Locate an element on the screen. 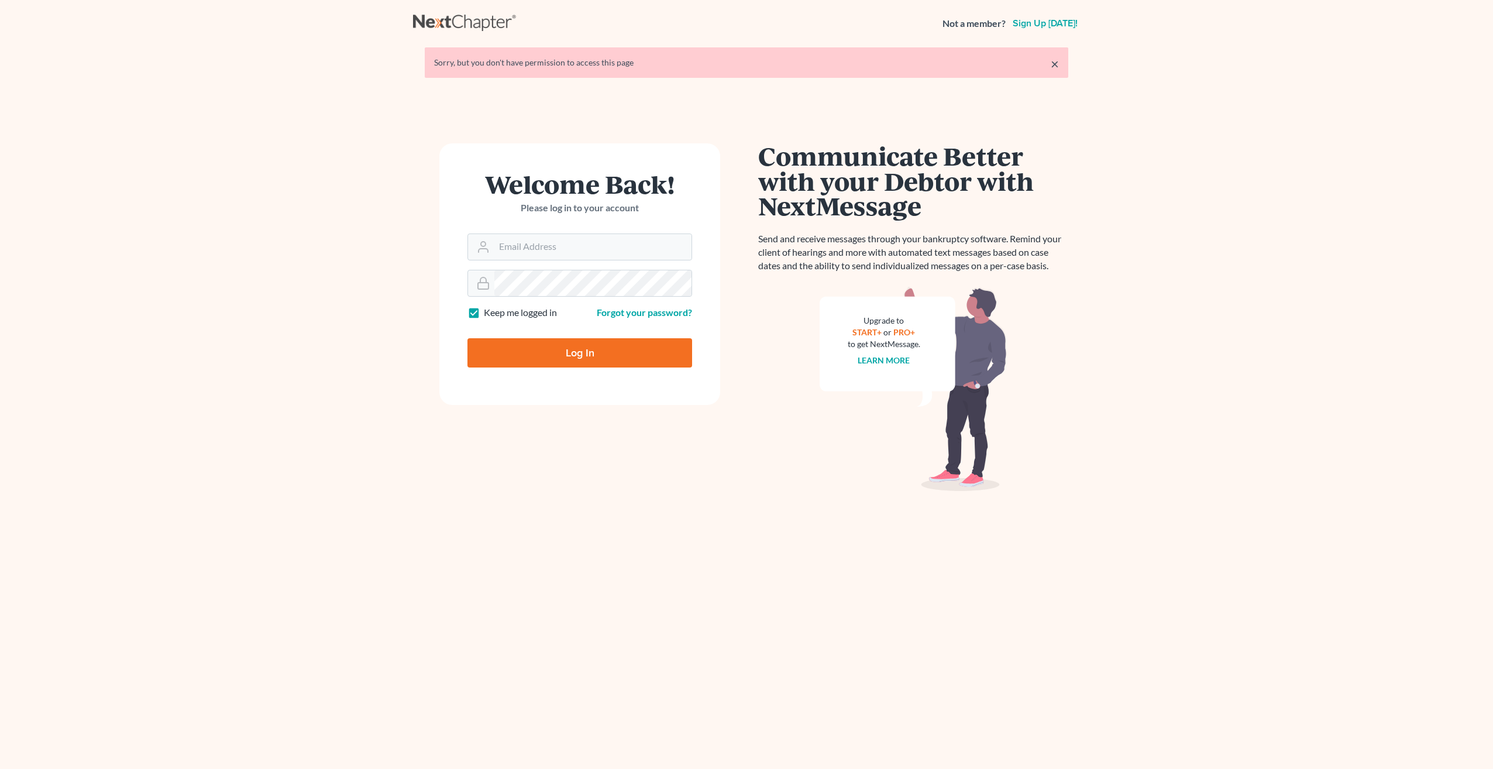  h1: Welcome Back! is located at coordinates (580, 184).